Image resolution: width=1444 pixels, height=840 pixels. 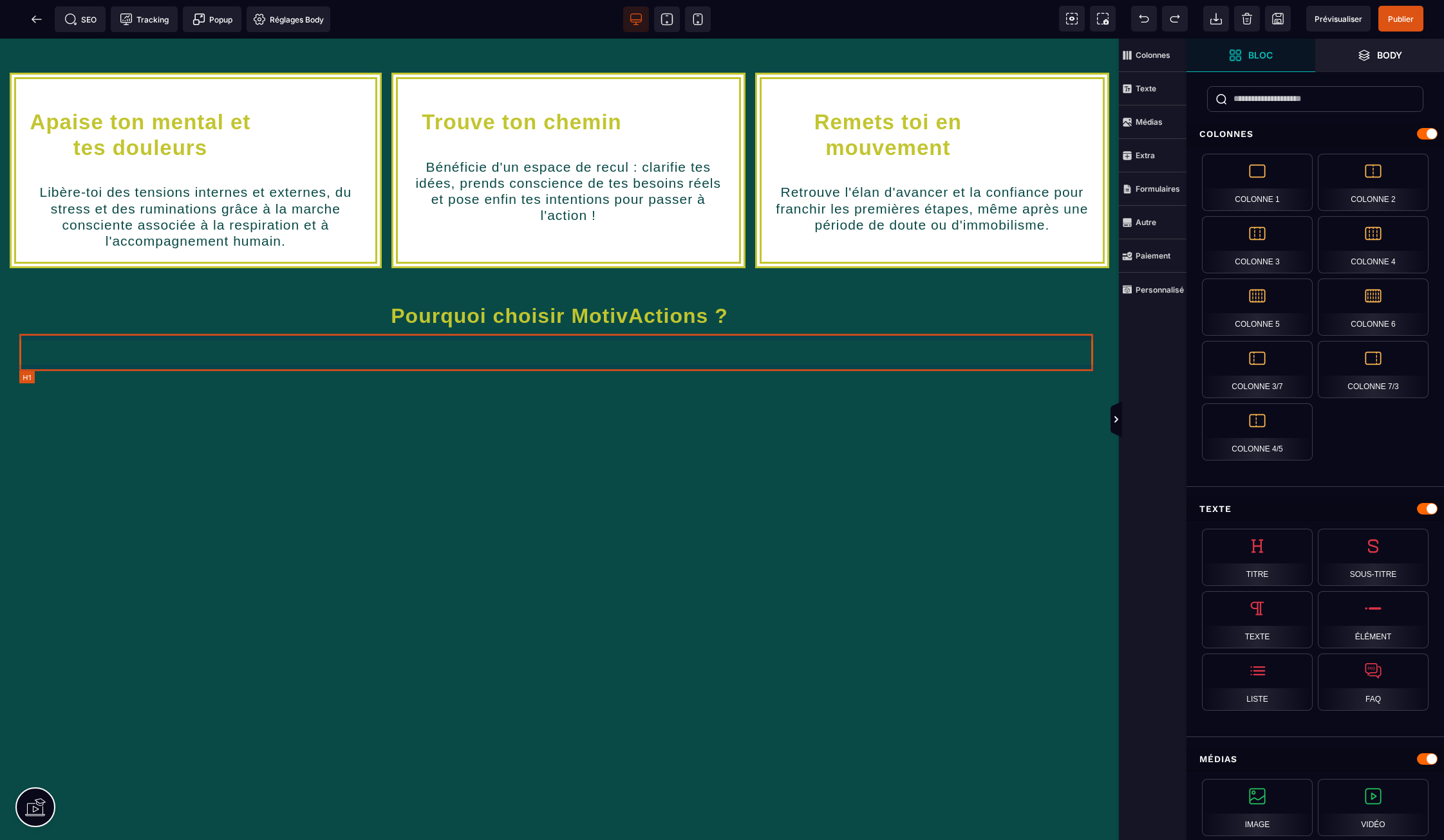 I want to click on div: Élément, so click(x=1373, y=620).